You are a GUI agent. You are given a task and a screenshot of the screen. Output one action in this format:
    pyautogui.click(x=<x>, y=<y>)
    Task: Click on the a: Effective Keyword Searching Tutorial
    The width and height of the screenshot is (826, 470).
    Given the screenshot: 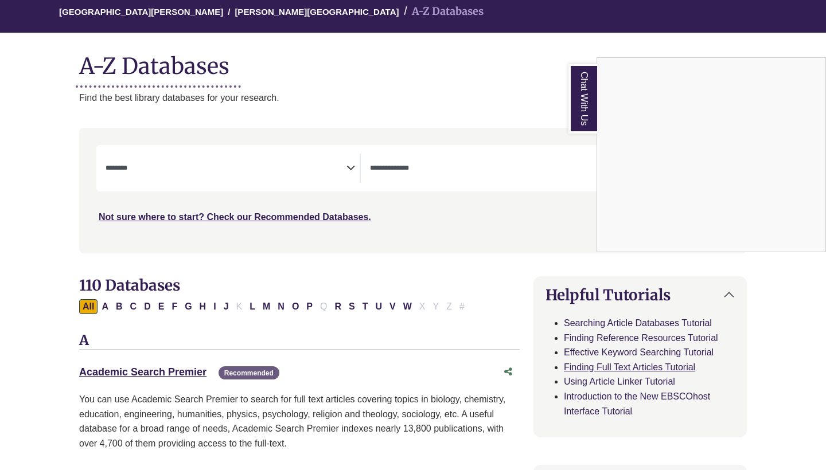 What is the action you would take?
    pyautogui.click(x=638, y=352)
    